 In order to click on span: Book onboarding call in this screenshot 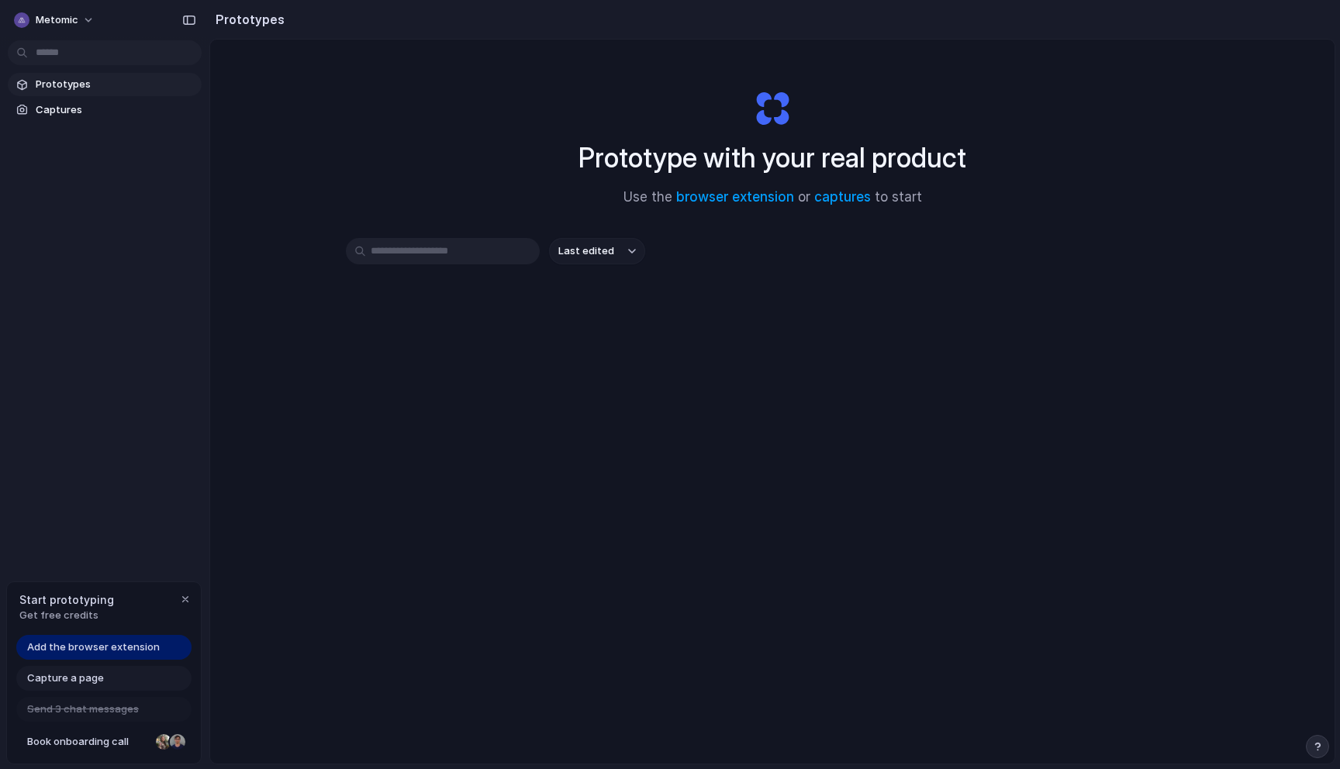, I will do `click(88, 742)`.